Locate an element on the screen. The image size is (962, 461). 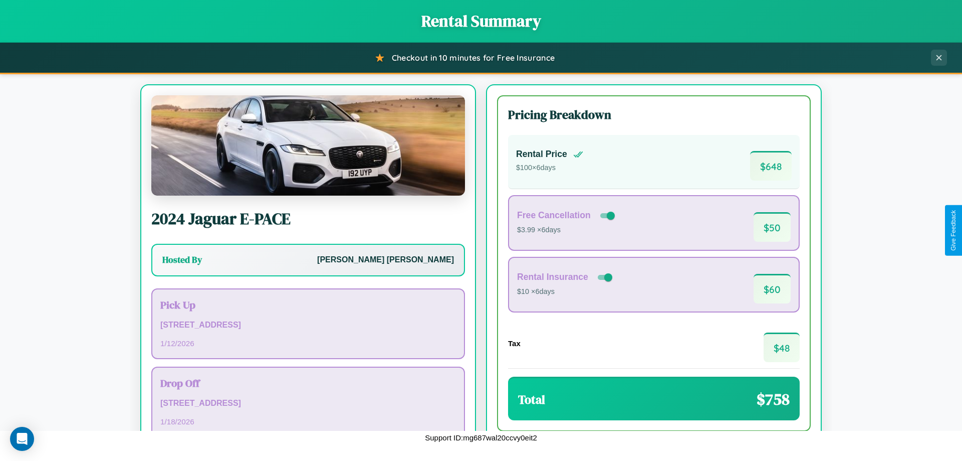
span: $ 50 is located at coordinates (772, 227).